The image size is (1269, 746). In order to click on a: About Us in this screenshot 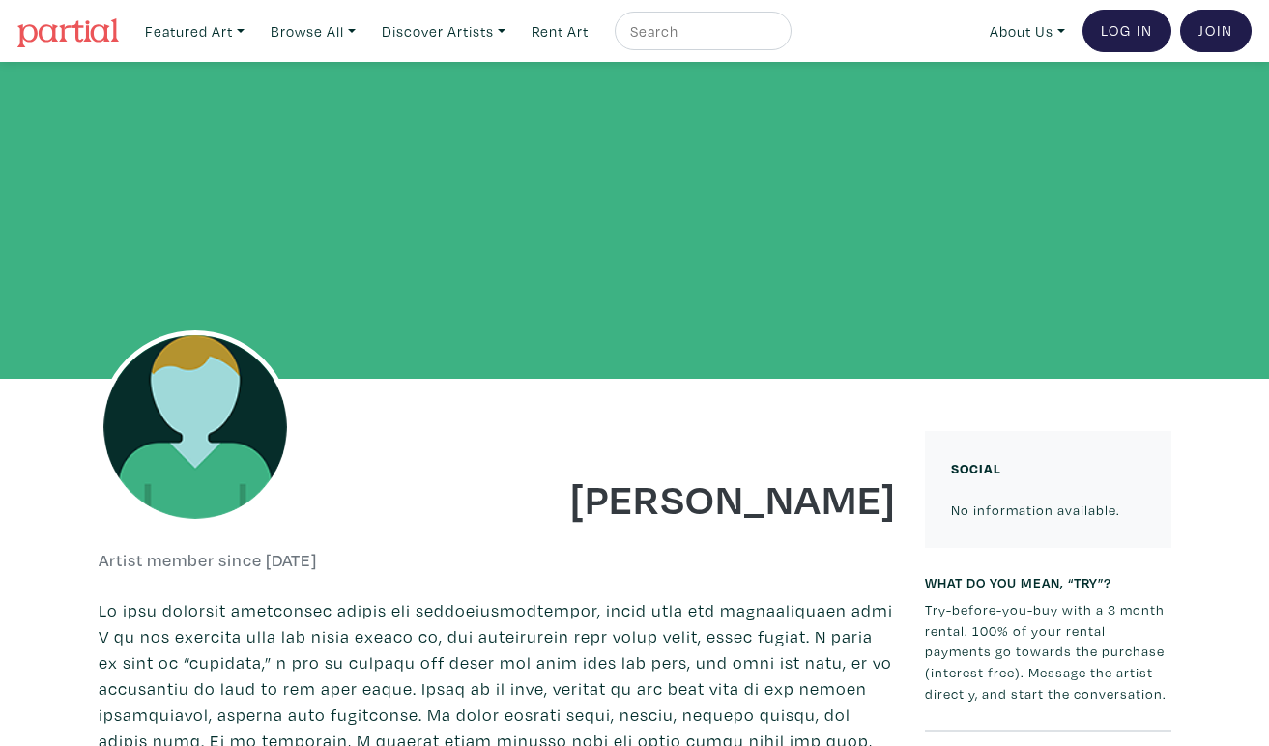, I will do `click(1027, 31)`.